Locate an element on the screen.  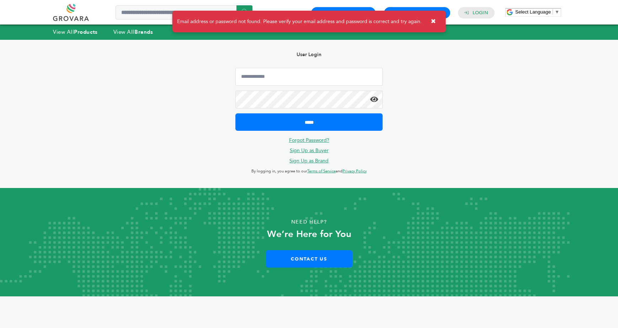
a: Terms of Service is located at coordinates (322, 171).